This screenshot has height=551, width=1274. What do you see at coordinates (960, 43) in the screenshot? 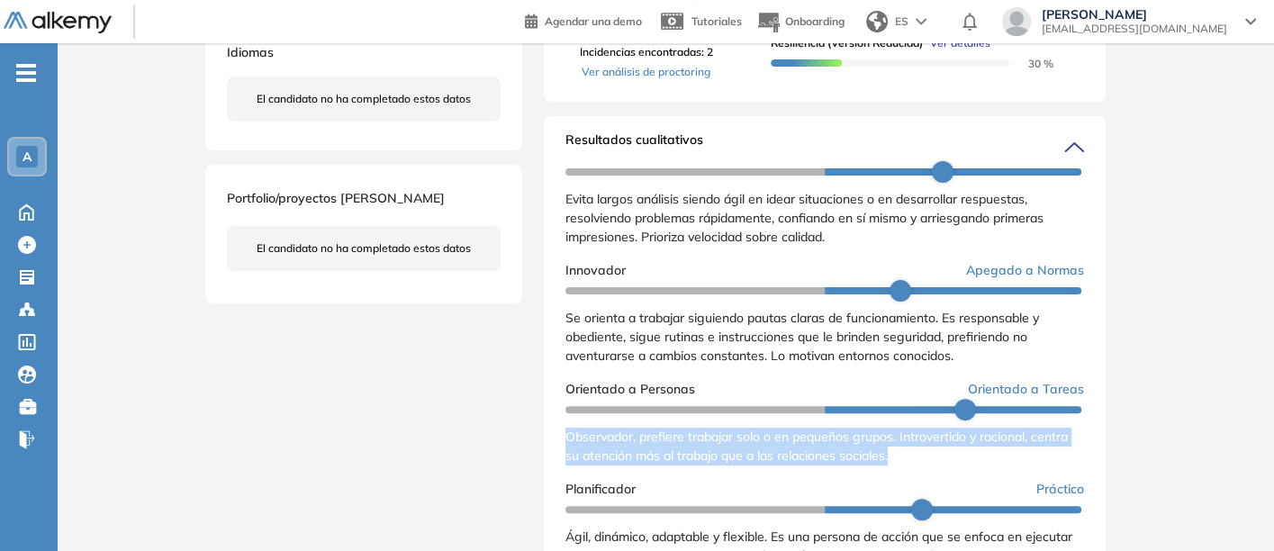
I see `span: Ver detalles` at bounding box center [960, 43].